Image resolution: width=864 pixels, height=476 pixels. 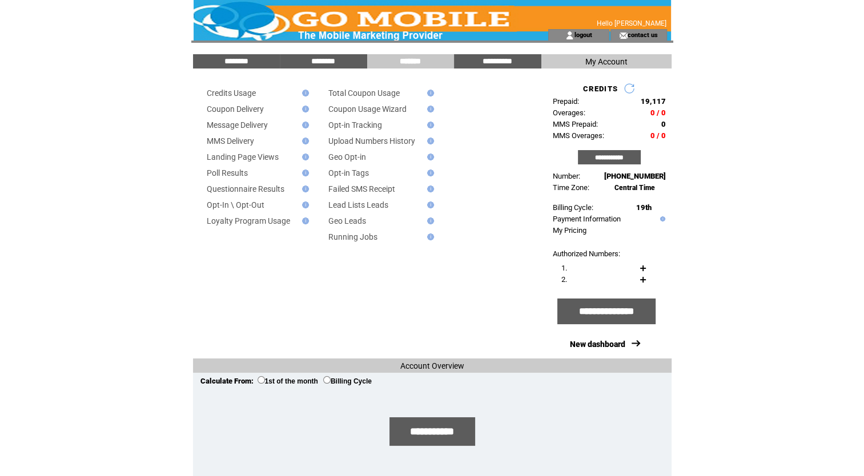 What do you see at coordinates (230, 141) in the screenshot?
I see `a: MMS Delivery` at bounding box center [230, 141].